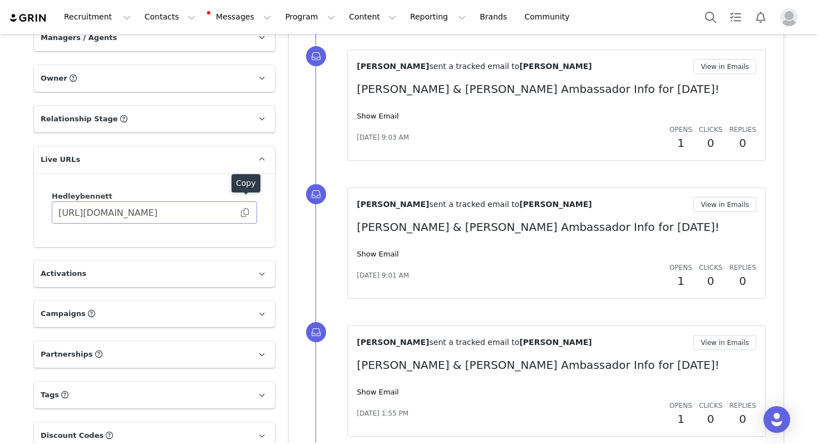 The height and width of the screenshot is (444, 818). Describe the element at coordinates (550, 17) in the screenshot. I see `a: Community` at that location.